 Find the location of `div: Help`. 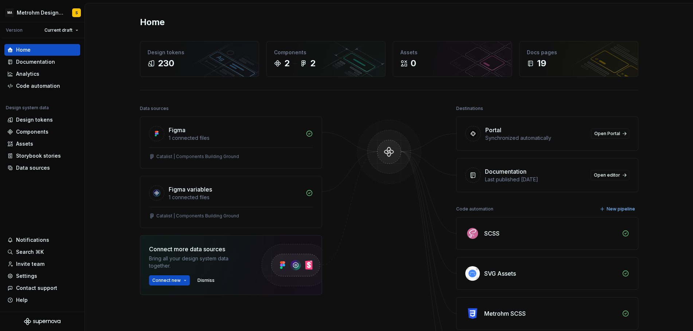

div: Help is located at coordinates (22, 300).